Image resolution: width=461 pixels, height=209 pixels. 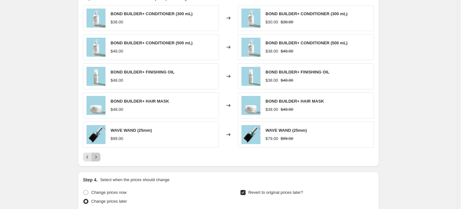 What do you see at coordinates (109, 201) in the screenshot?
I see `span: Change prices later` at bounding box center [109, 201].